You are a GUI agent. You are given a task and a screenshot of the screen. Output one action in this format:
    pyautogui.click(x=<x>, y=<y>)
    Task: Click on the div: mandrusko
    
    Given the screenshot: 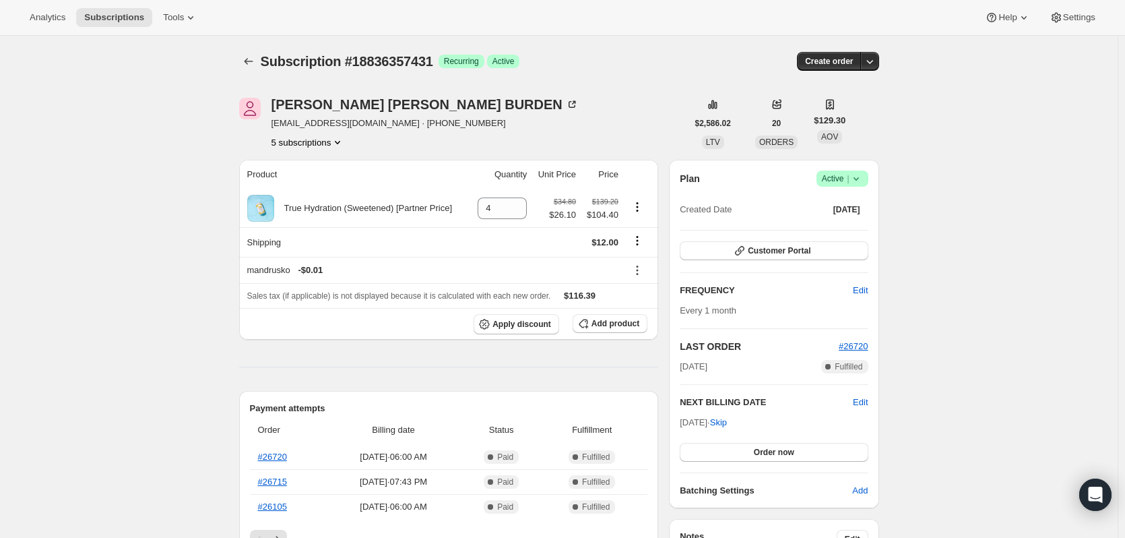 What is the action you would take?
    pyautogui.click(x=433, y=270)
    